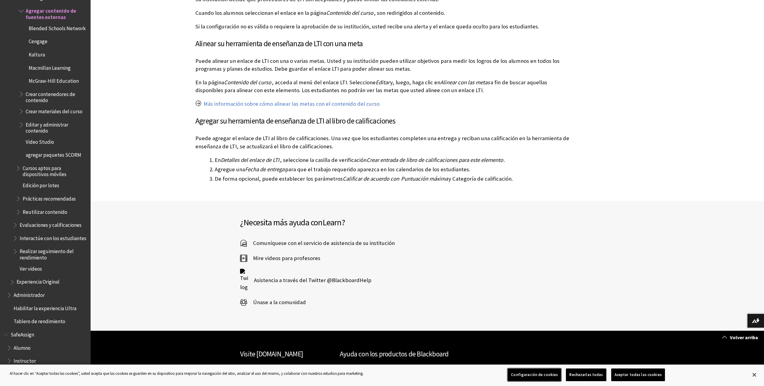 Image resolution: width=764 pixels, height=386 pixels. Describe the element at coordinates (53, 154) in the screenshot. I see `span: agregar paquetes SCORM` at that location.